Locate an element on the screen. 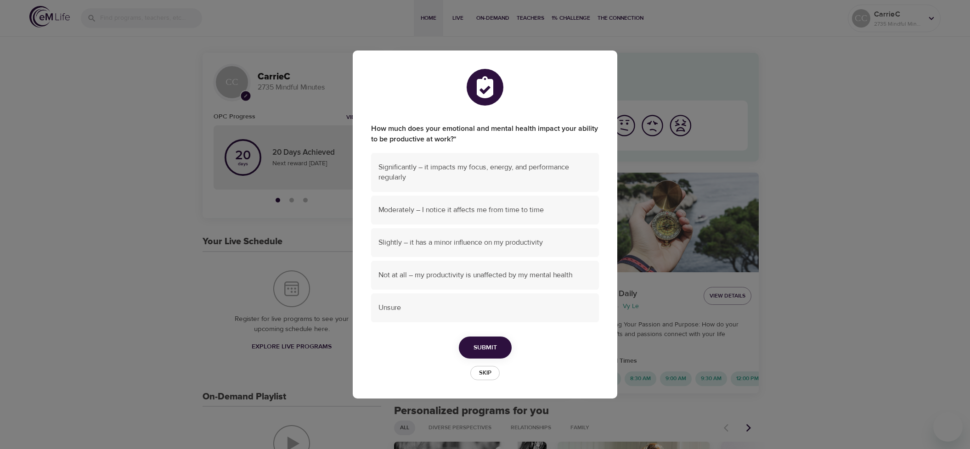  span: Unsure is located at coordinates (485, 308).